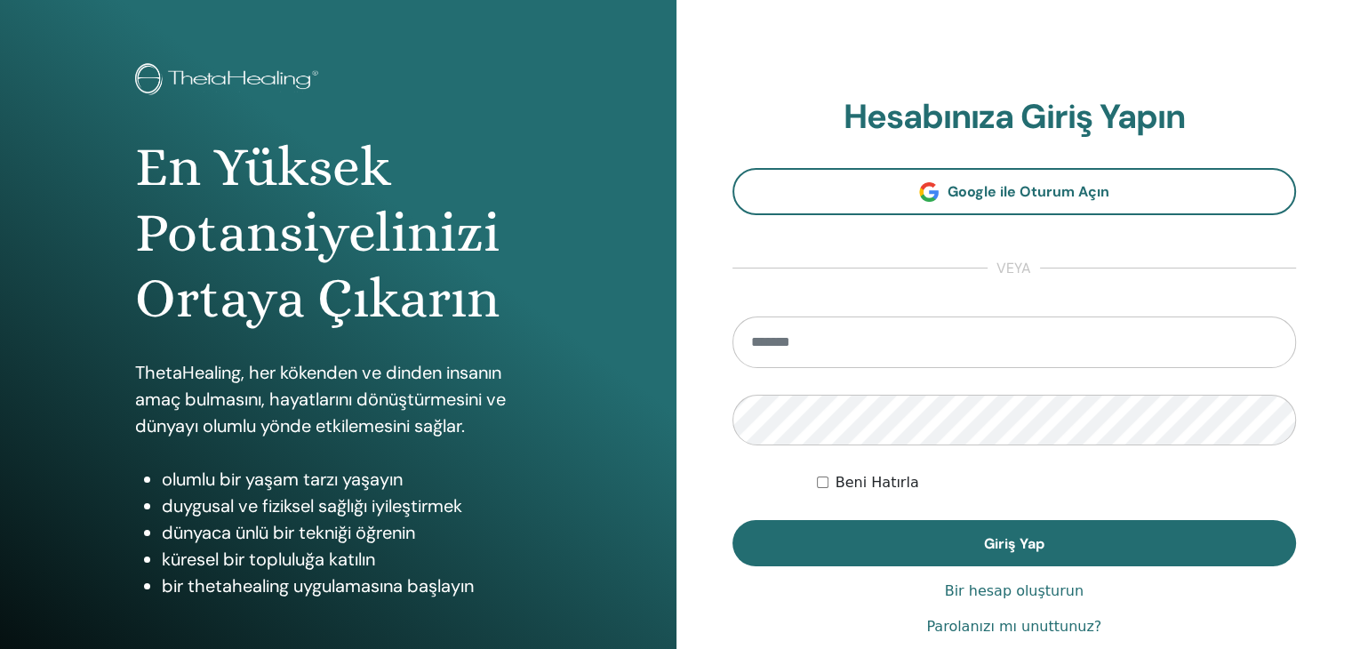  Describe the element at coordinates (1014, 591) in the screenshot. I see `a: Bir hesap oluşturun` at that location.